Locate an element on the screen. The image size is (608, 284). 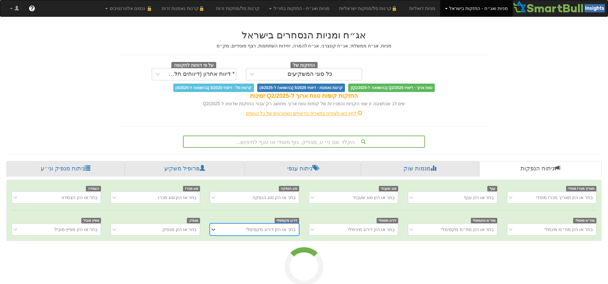
span: הצמדה is located at coordinates (93, 189).